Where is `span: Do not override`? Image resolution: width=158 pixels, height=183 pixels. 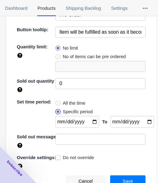
span: Do not override is located at coordinates (79, 157).